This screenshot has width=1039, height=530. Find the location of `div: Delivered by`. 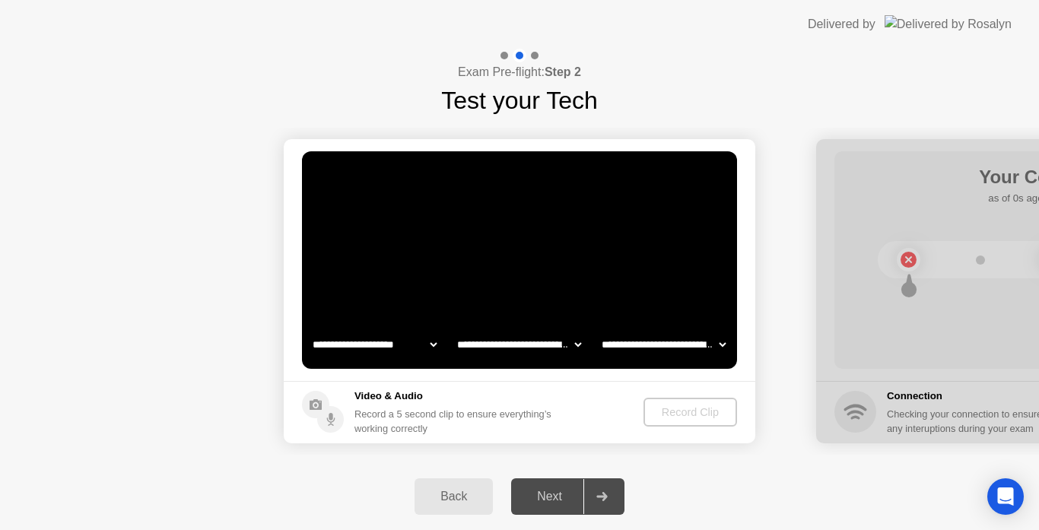

div: Delivered by is located at coordinates (841, 24).